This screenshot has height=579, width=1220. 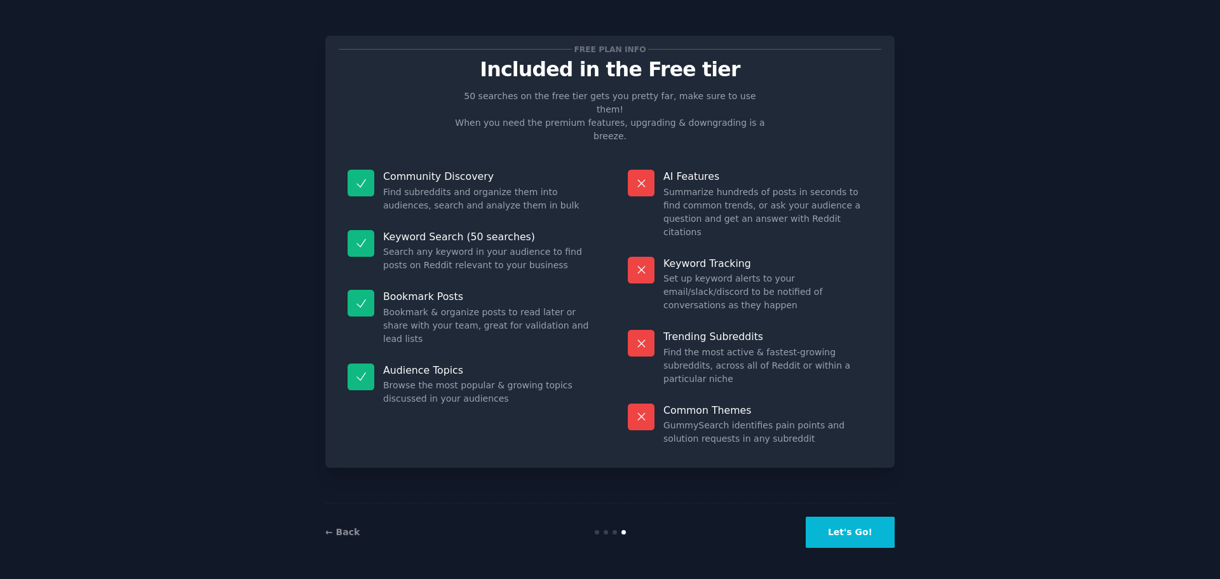 I want to click on a: ← Back, so click(x=342, y=532).